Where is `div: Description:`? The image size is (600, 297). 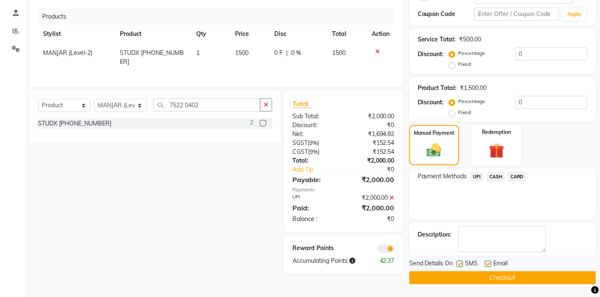 div: Description: is located at coordinates (434, 234).